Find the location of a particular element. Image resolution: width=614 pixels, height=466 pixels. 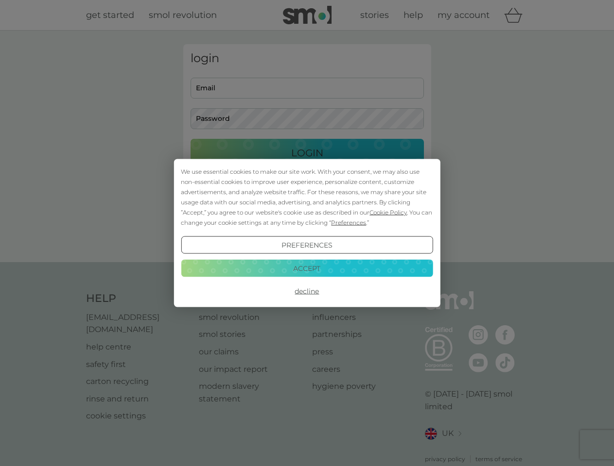

span: Cookie Policy is located at coordinates (388, 212).